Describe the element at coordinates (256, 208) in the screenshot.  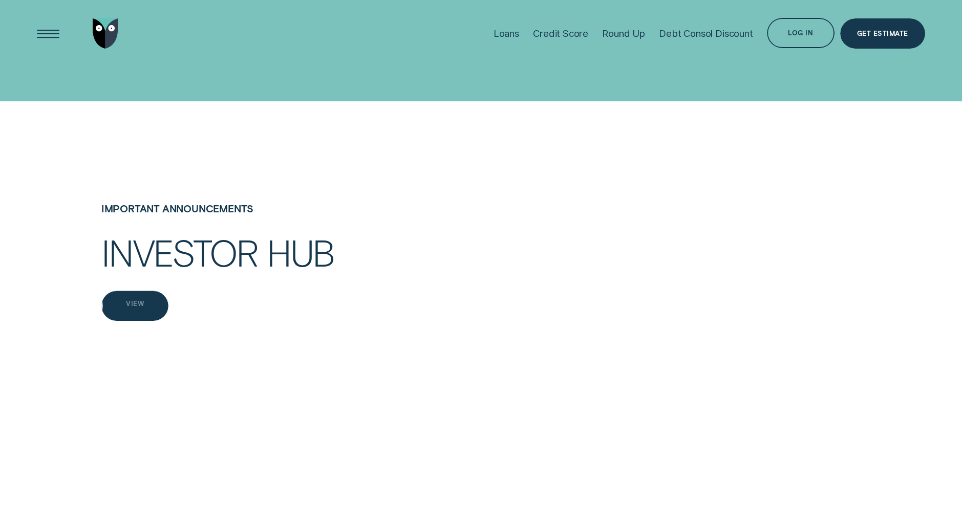
I see `h4: Important Announcements` at that location.